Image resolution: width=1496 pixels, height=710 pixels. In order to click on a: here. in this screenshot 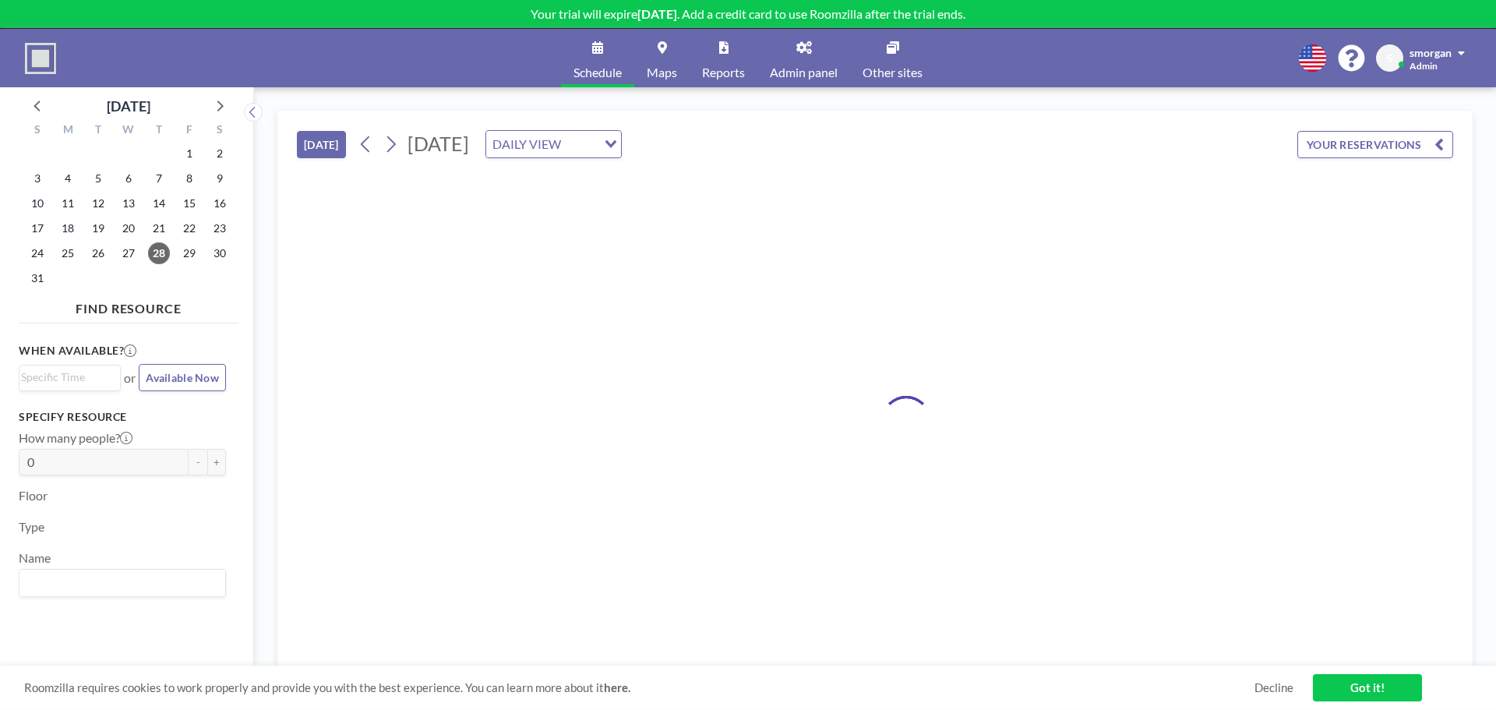, I will do `click(617, 687)`.